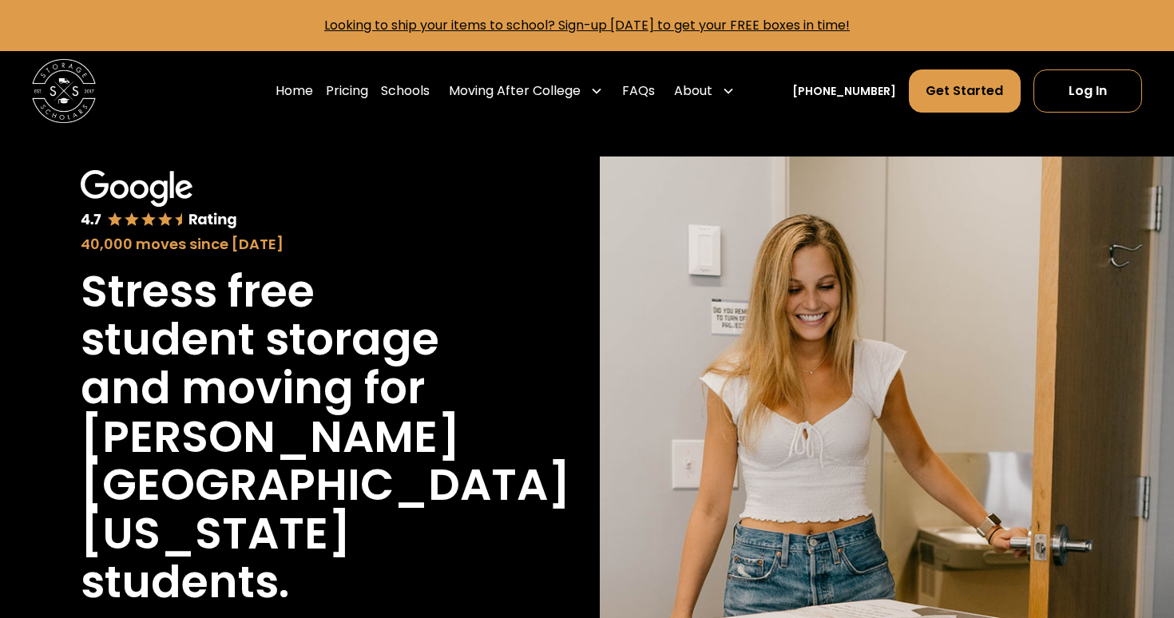 The height and width of the screenshot is (618, 1174). I want to click on a: Schools, so click(405, 91).